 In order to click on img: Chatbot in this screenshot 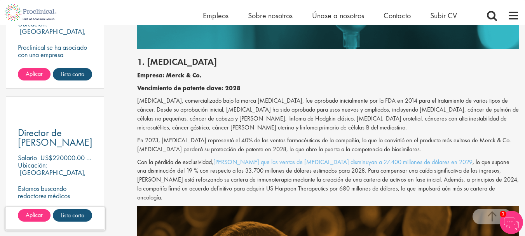, I will do `click(511, 222)`.